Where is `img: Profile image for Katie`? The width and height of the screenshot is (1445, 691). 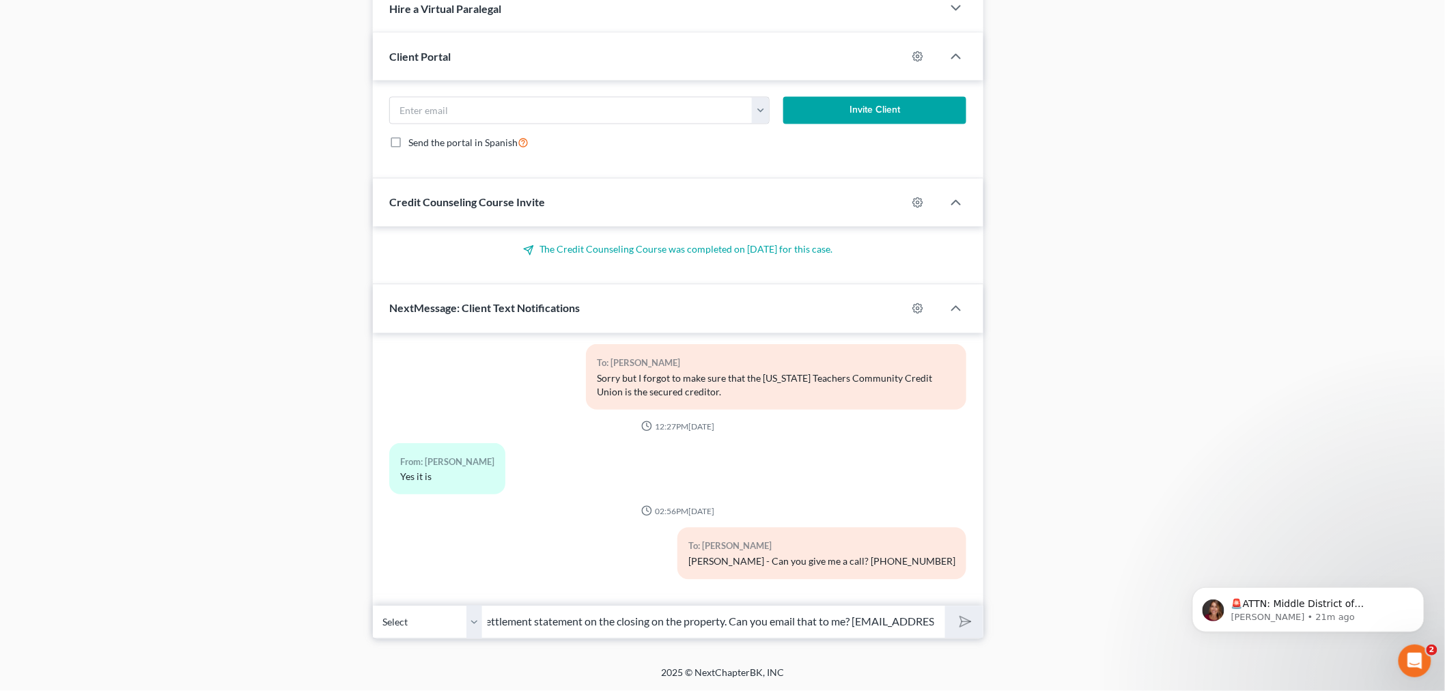 img: Profile image for Katie is located at coordinates (42, 52).